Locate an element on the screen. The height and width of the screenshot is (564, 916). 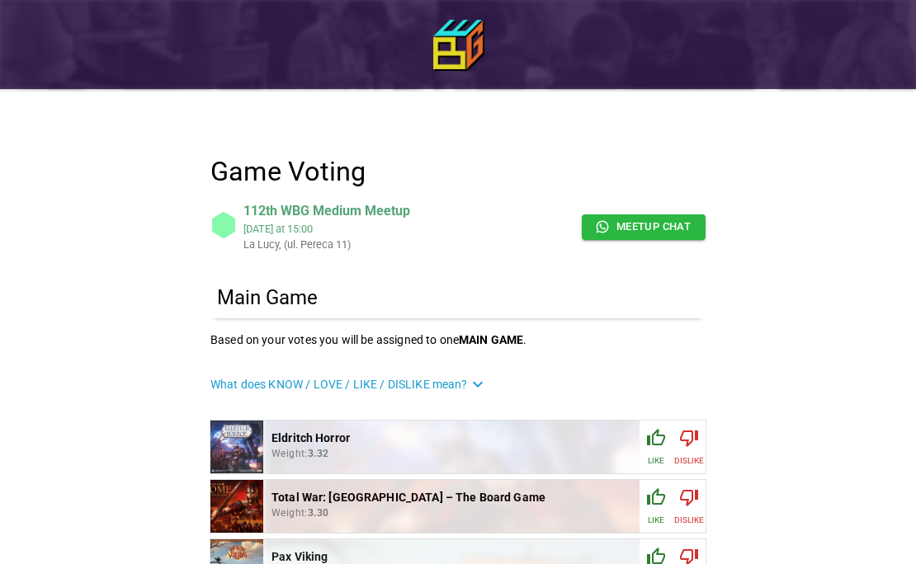
p: MAIN GAME is located at coordinates (491, 340).